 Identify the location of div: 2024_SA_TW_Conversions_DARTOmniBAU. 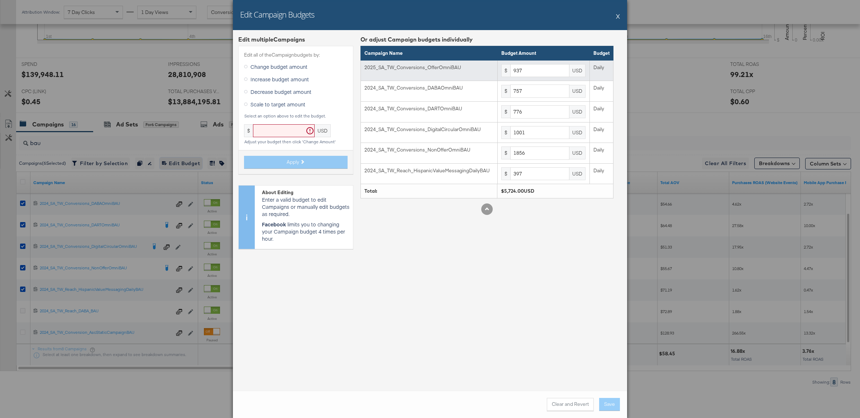
(429, 109).